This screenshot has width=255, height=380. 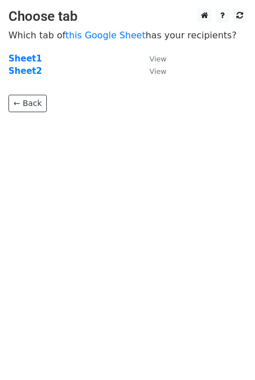 What do you see at coordinates (106, 35) in the screenshot?
I see `a: this Google Sheet` at bounding box center [106, 35].